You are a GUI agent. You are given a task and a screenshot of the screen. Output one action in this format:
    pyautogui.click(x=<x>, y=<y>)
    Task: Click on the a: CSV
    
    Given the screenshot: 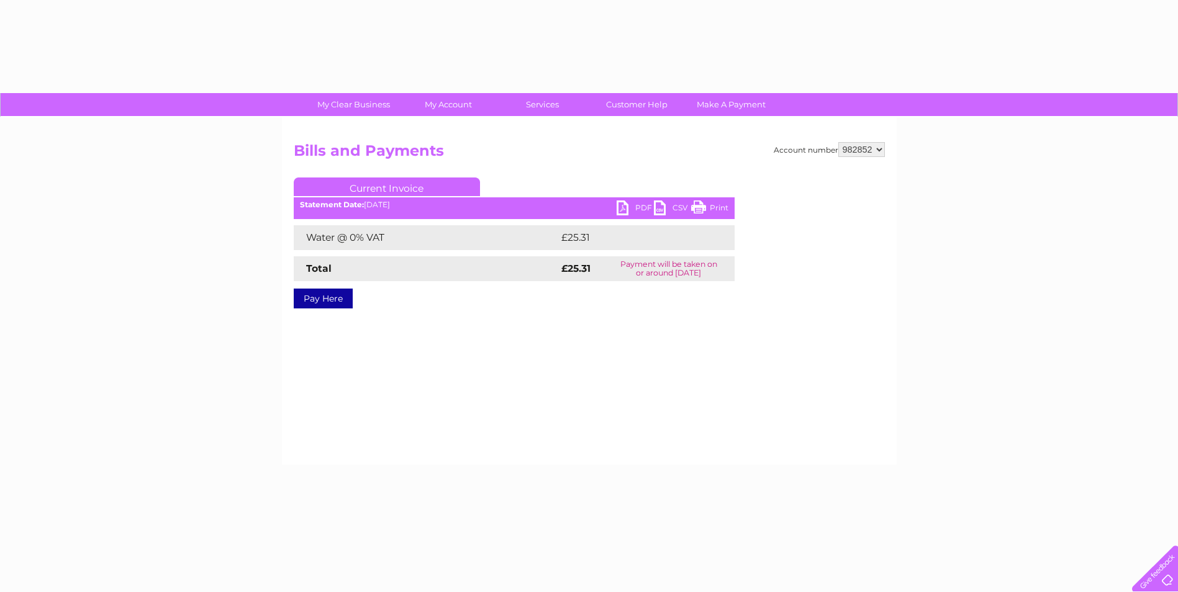 What is the action you would take?
    pyautogui.click(x=672, y=209)
    